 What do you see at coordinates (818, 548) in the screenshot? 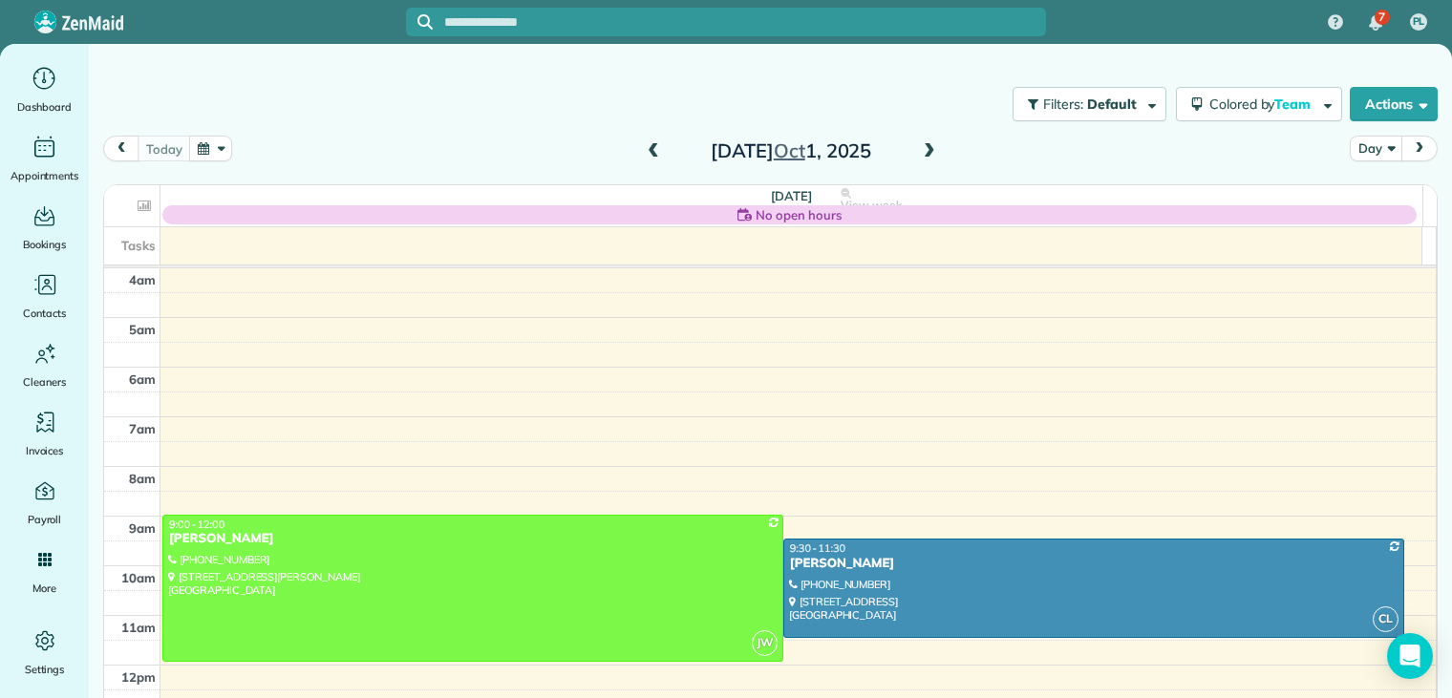
I see `span: 9:30 - 11:30` at bounding box center [818, 548].